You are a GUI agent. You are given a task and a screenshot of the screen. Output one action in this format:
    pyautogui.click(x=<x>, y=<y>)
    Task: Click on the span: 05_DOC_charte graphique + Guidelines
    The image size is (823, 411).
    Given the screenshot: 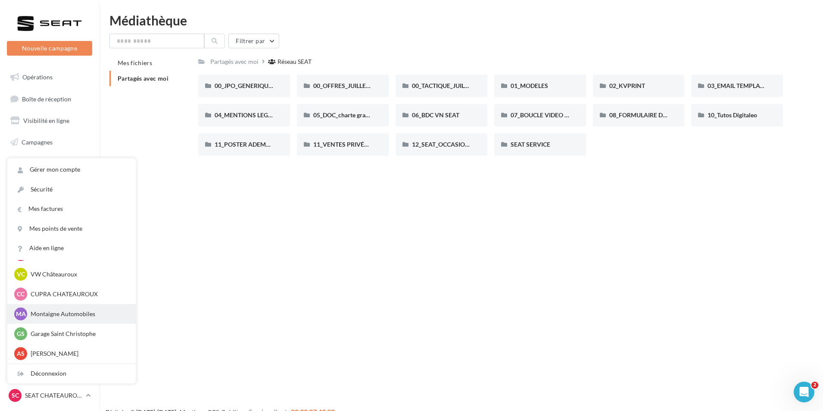 What is the action you would take?
    pyautogui.click(x=366, y=115)
    